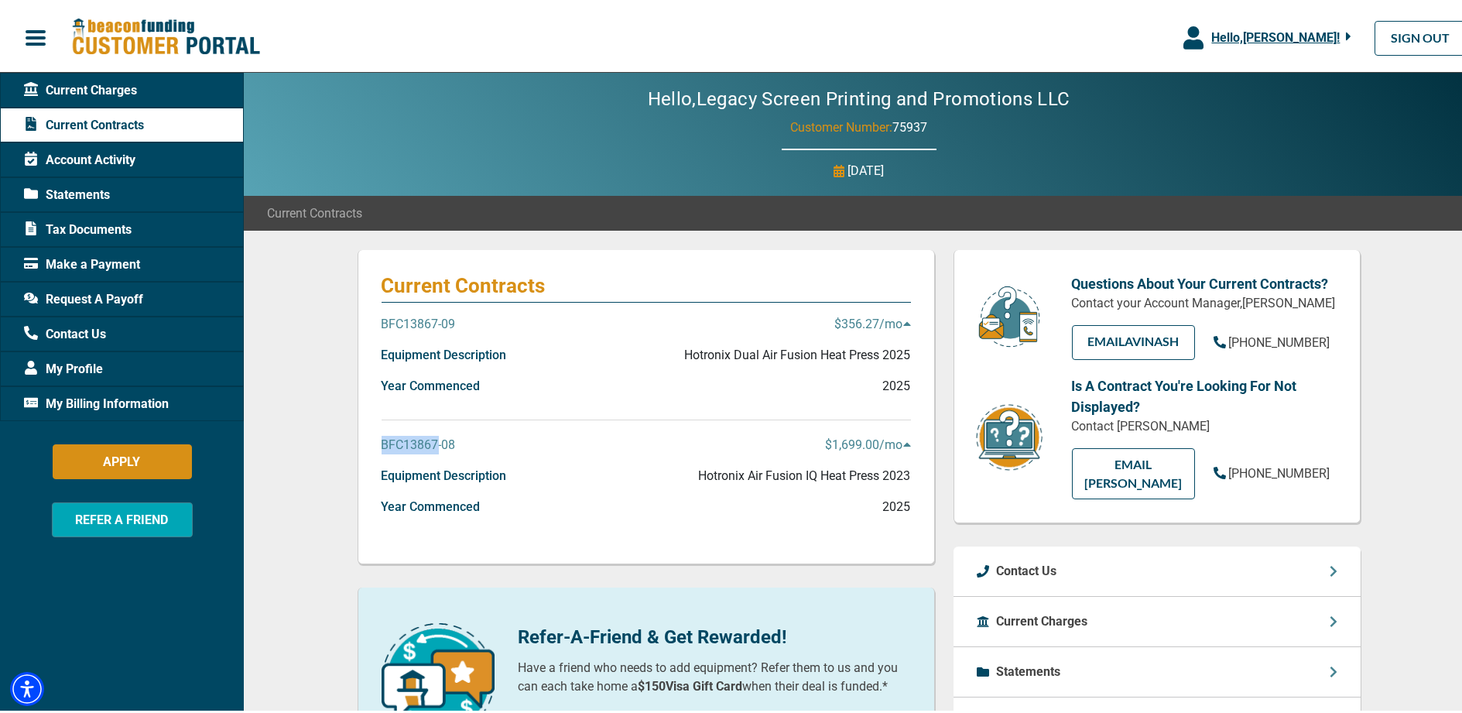 The height and width of the screenshot is (713, 1462). Describe the element at coordinates (67, 192) in the screenshot. I see `span: Statements` at that location.